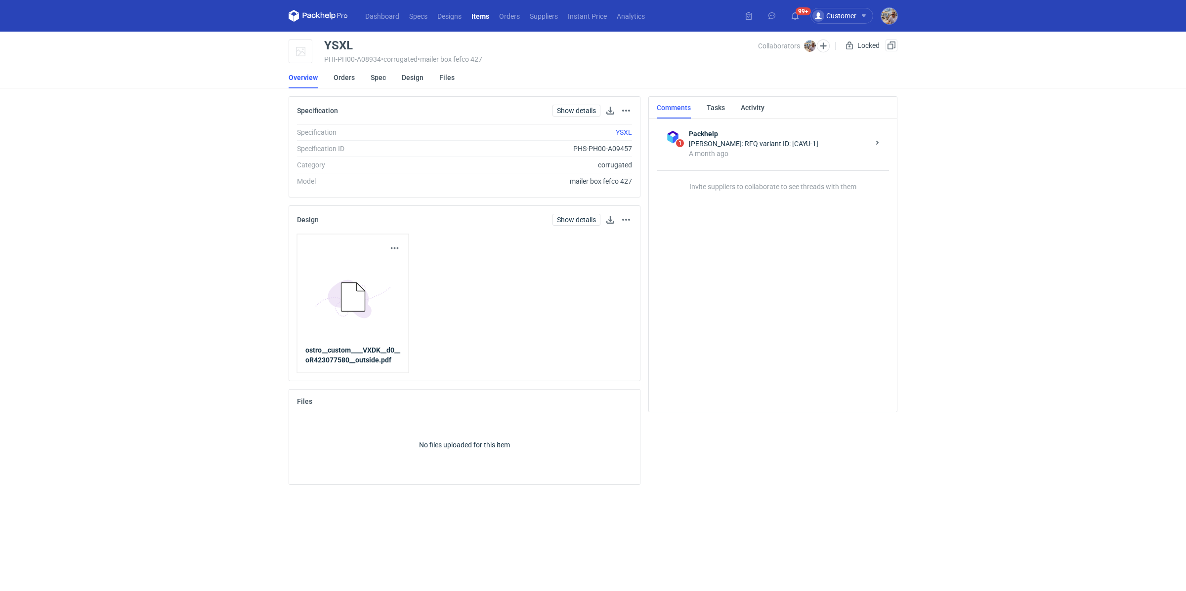 This screenshot has width=1186, height=591. Describe the element at coordinates (382, 16) in the screenshot. I see `a: Dashboard` at that location.